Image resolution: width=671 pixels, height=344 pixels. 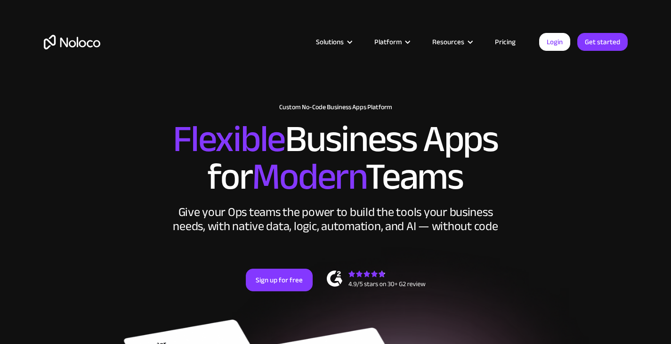 I want to click on h1: Custom No-Code Business Apps Platform, so click(x=336, y=107).